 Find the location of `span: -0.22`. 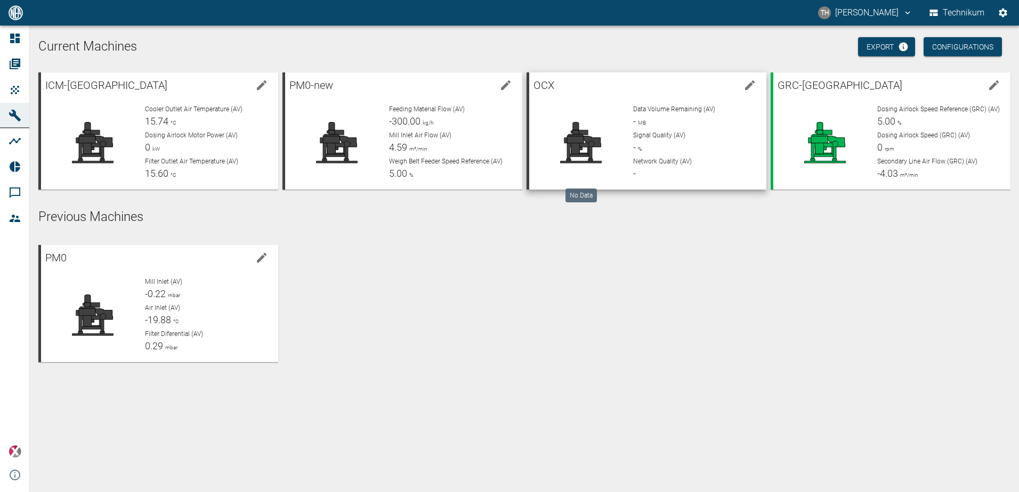

span: -0.22 is located at coordinates (155, 294).